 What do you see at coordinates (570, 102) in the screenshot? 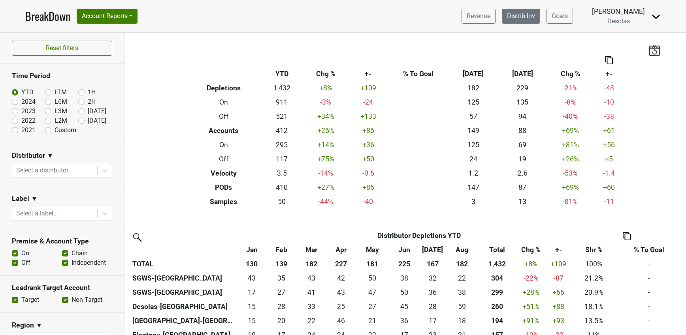
I see `td: -8 %` at bounding box center [570, 102].